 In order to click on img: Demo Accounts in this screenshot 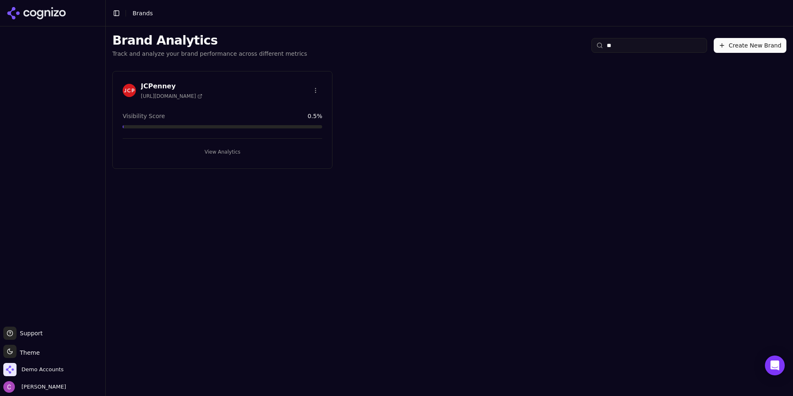, I will do `click(10, 370)`.